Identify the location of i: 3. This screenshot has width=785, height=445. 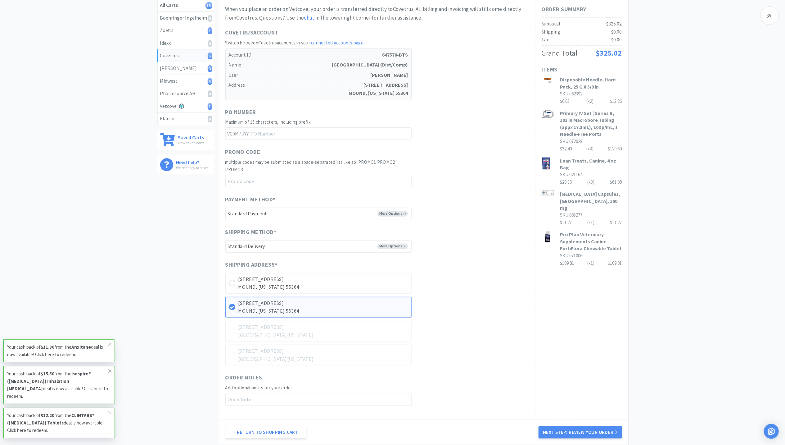
(210, 69).